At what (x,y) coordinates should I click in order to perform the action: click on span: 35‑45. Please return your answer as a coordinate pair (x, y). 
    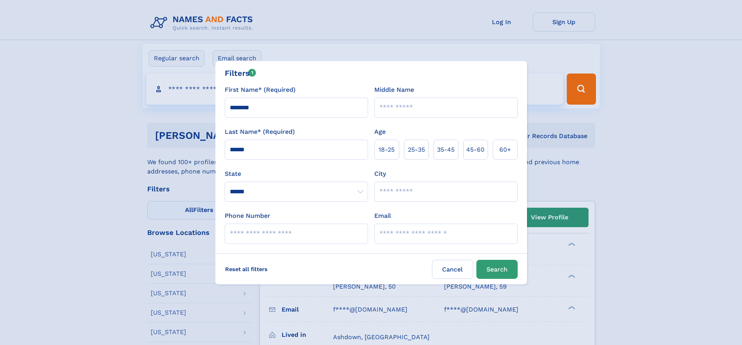
    Looking at the image, I should click on (445, 150).